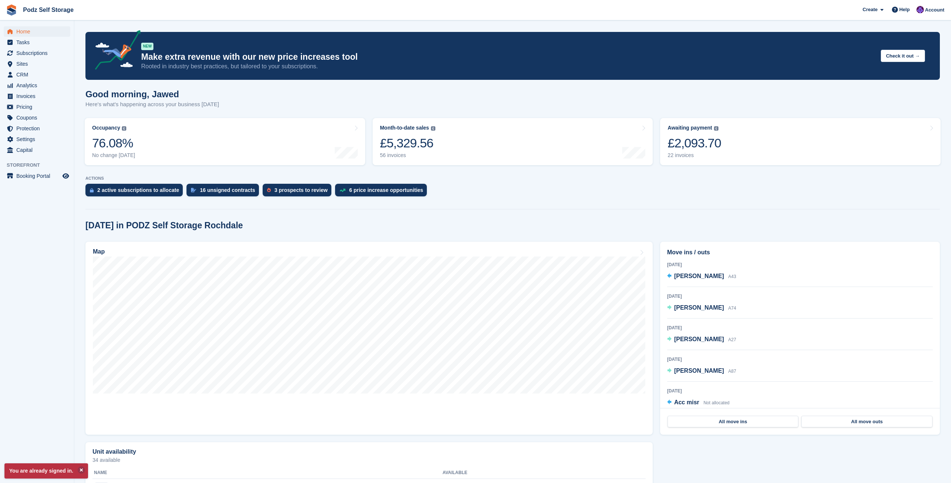 This screenshot has height=483, width=951. I want to click on a: Month-to-date sales £5,329.56 56 invoices, so click(513, 142).